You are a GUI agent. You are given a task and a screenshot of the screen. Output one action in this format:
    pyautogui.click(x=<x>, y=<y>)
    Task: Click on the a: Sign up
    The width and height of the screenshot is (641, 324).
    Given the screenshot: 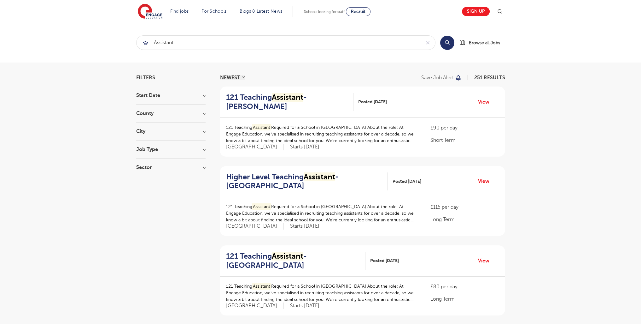 What is the action you would take?
    pyautogui.click(x=476, y=11)
    